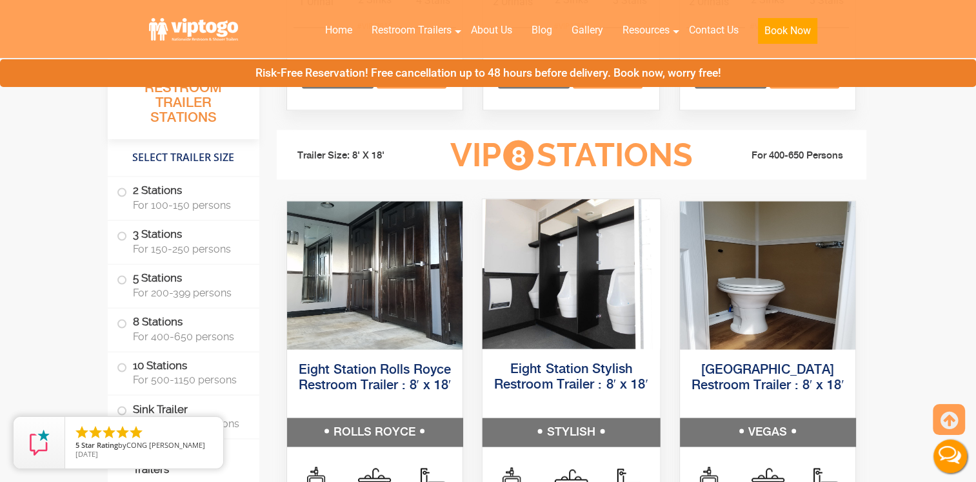 The width and height of the screenshot is (976, 482). I want to click on img: Review Rating, so click(39, 443).